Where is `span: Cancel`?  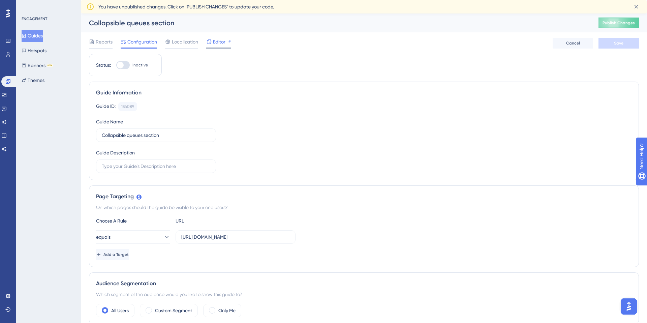
span: Cancel is located at coordinates (572, 43).